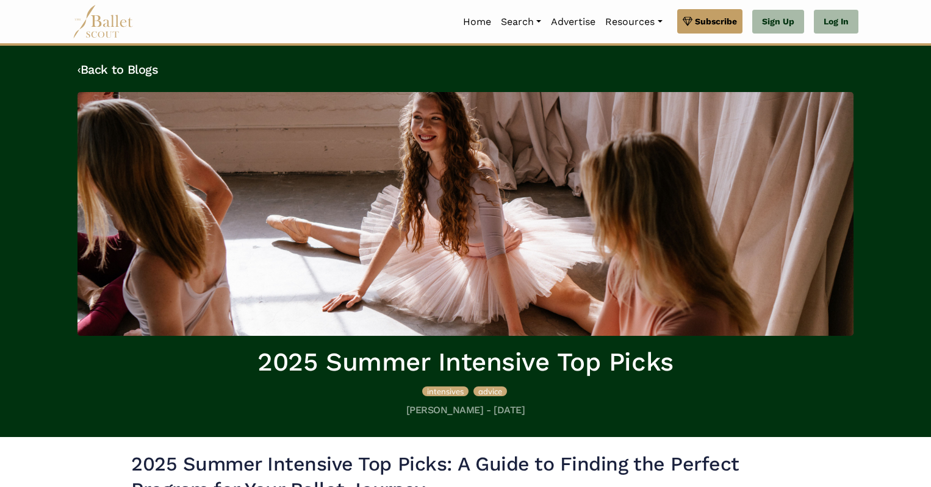 Image resolution: width=931 pixels, height=487 pixels. I want to click on img: gem.svg, so click(687, 21).